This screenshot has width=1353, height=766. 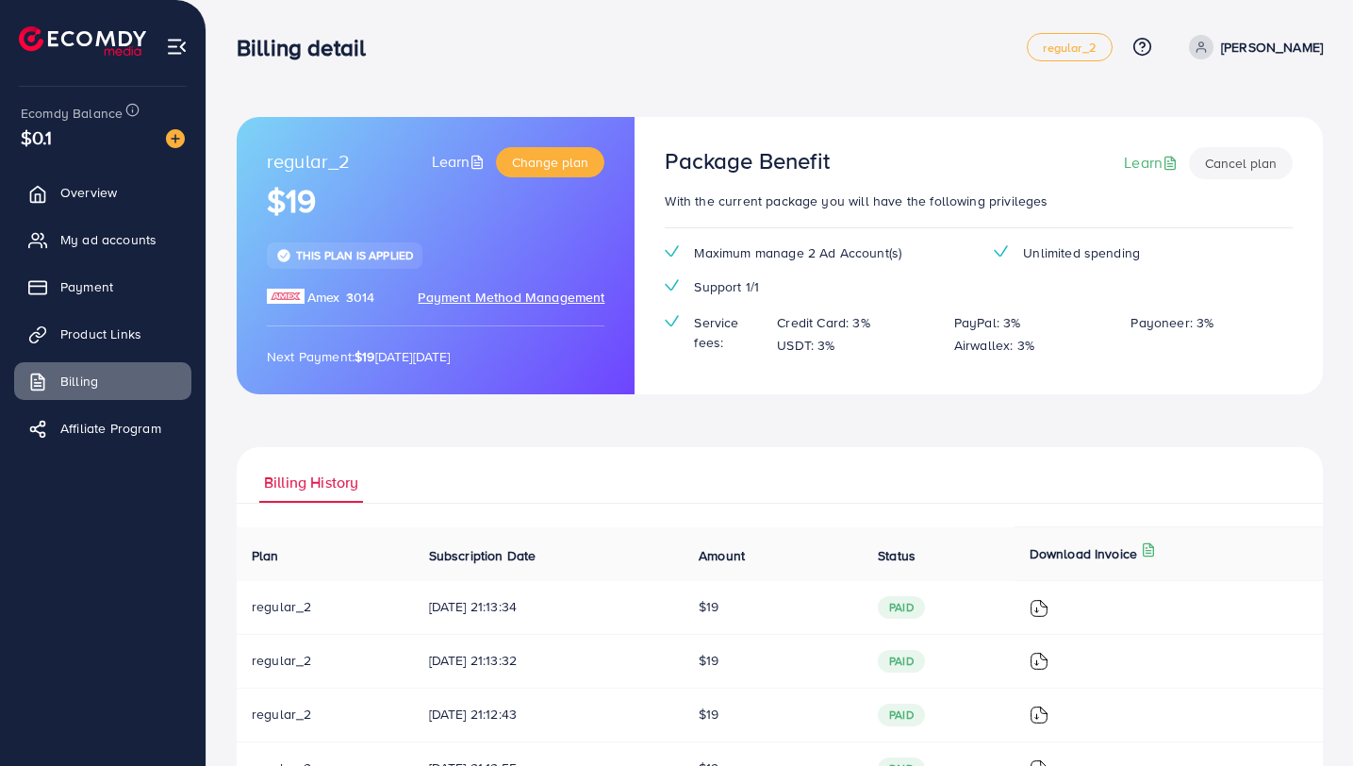 I want to click on span: Amex, so click(x=323, y=297).